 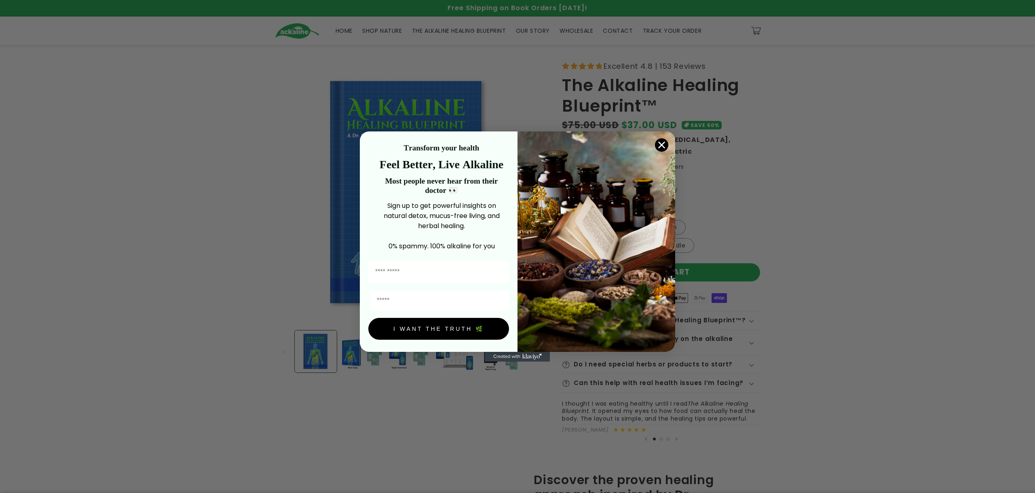 I want to click on button: I WANT THE TRUTH 🌿, so click(x=439, y=329).